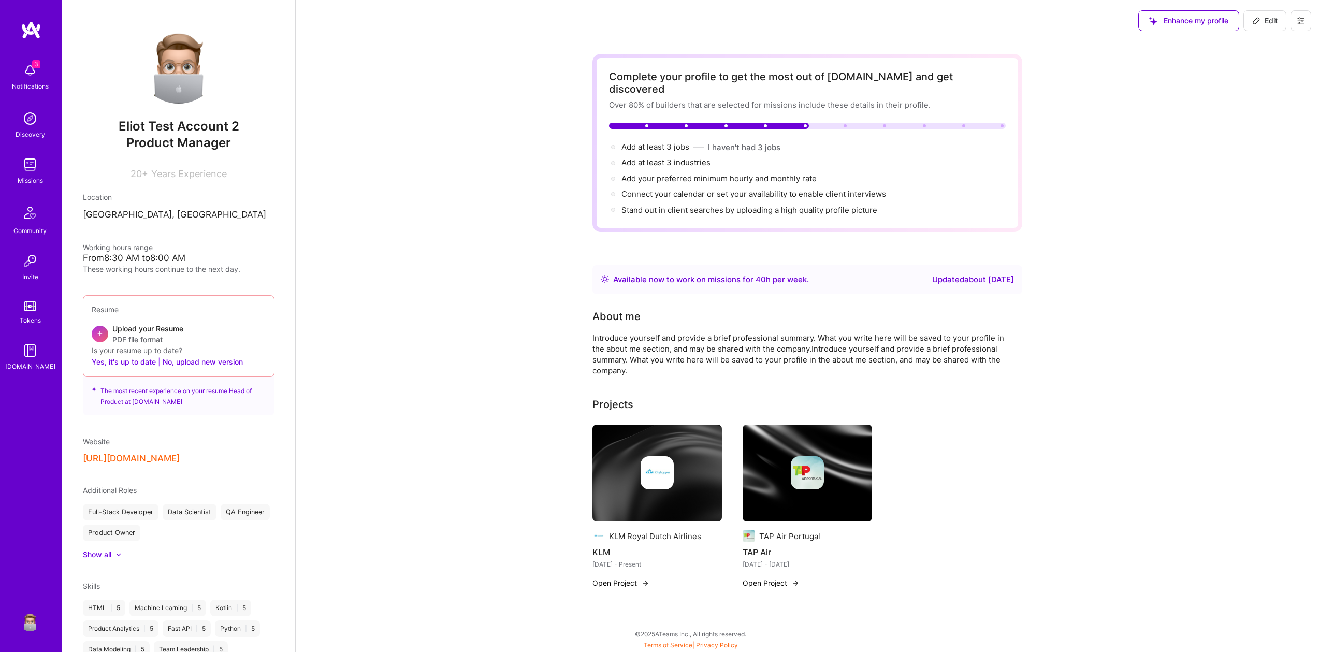  What do you see at coordinates (605, 279) in the screenshot?
I see `img: Availability` at bounding box center [605, 279].